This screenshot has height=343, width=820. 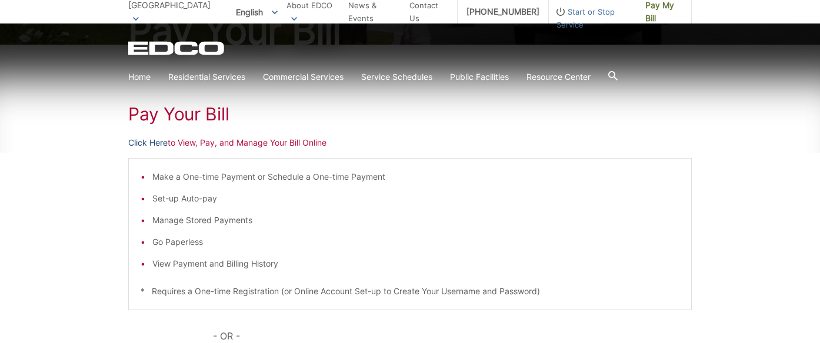 What do you see at coordinates (416, 177) in the screenshot?
I see `li: Make a One-time Payment or Schedule a One-time Payment` at bounding box center [416, 177].